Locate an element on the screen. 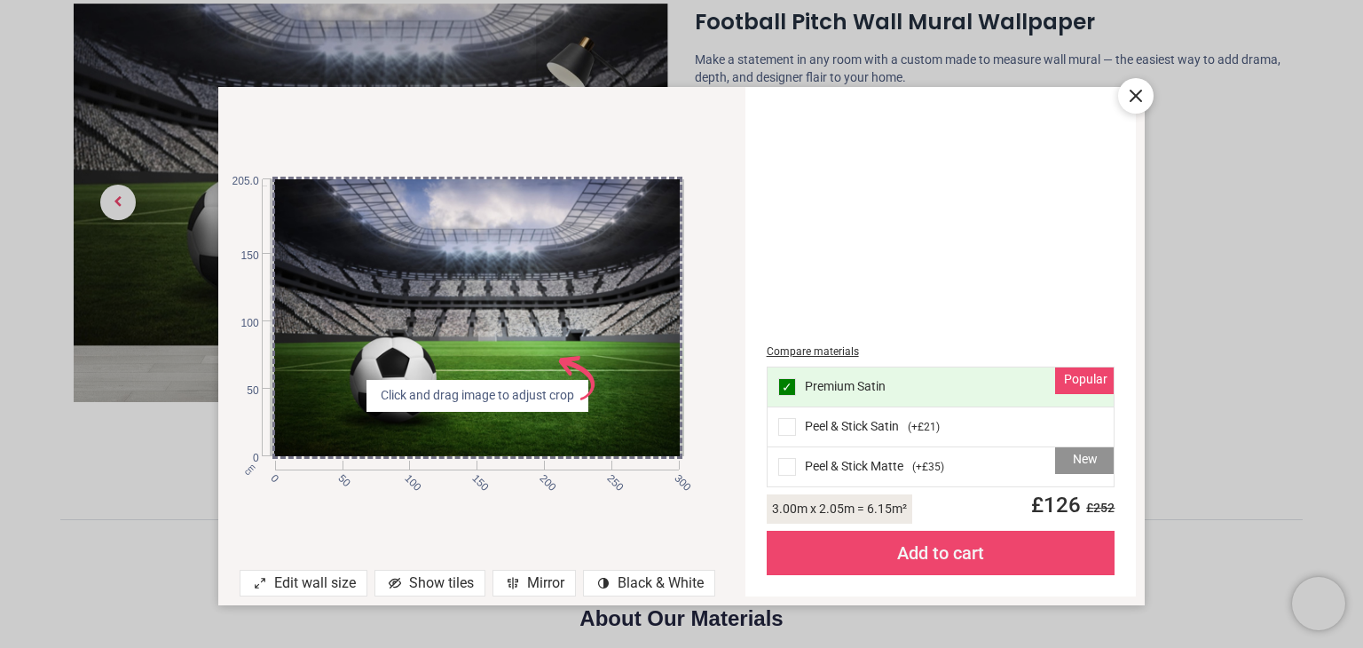 This screenshot has height=648, width=1363. span: £ 126 is located at coordinates (1067, 505).